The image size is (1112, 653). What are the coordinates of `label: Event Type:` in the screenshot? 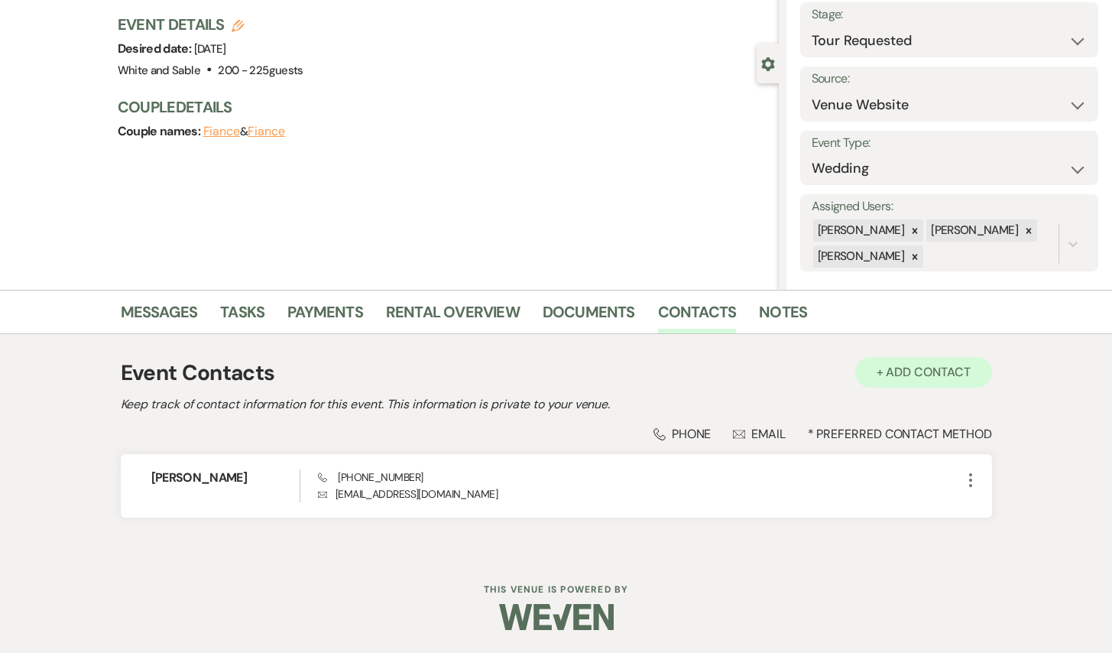 It's located at (949, 143).